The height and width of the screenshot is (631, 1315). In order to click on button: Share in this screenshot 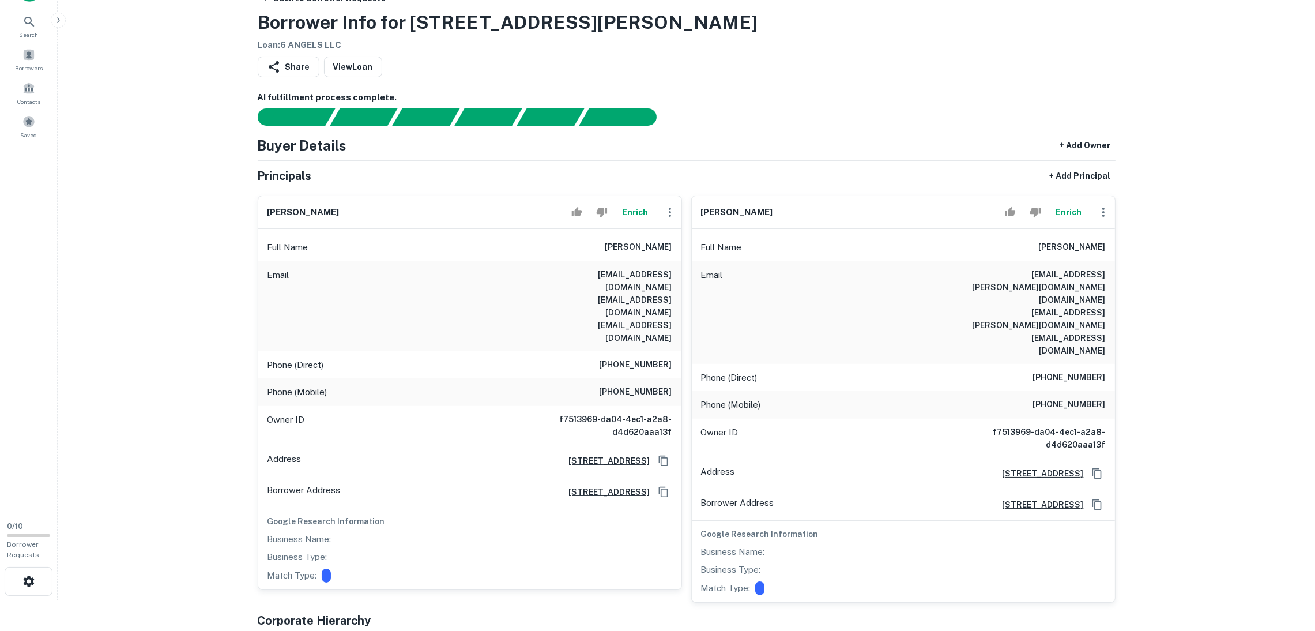, I will do `click(288, 67)`.